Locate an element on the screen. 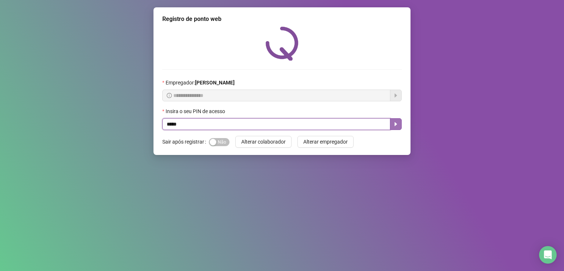 This screenshot has height=271, width=564. span: Empregador : is located at coordinates (200, 83).